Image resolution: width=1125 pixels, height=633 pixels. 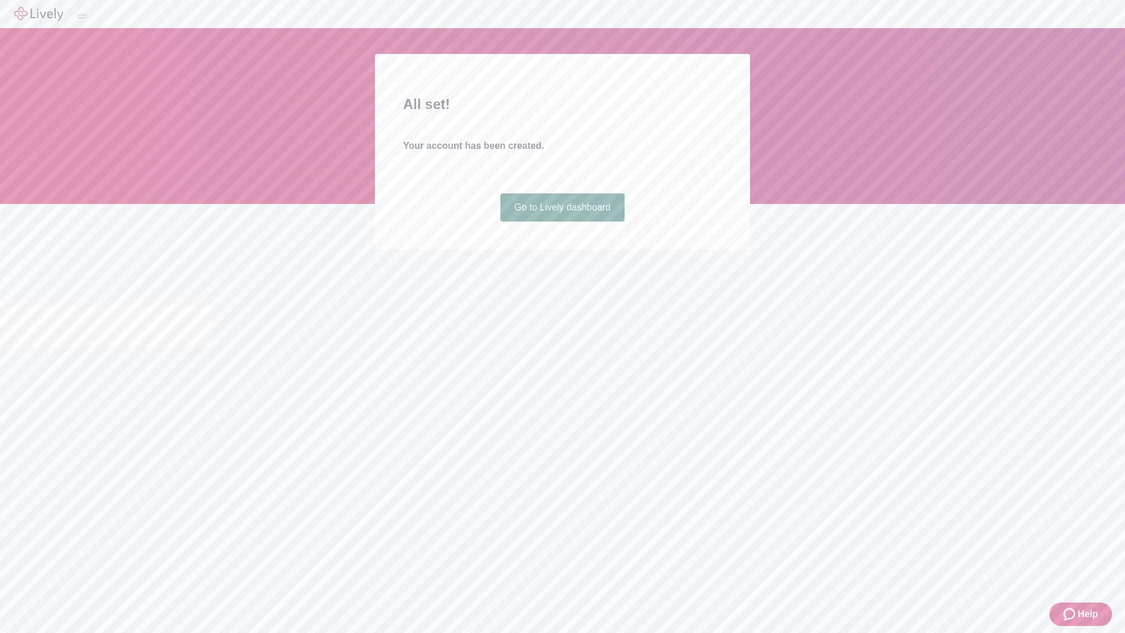 What do you see at coordinates (562, 104) in the screenshot?
I see `h2: All set!` at bounding box center [562, 104].